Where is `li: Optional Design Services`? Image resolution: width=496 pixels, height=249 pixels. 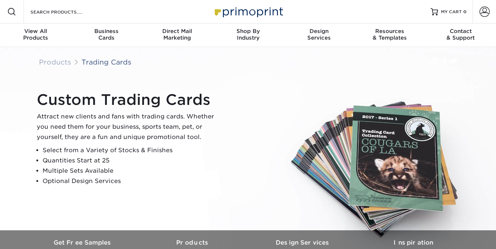 li: Optional Design Services is located at coordinates (131, 181).